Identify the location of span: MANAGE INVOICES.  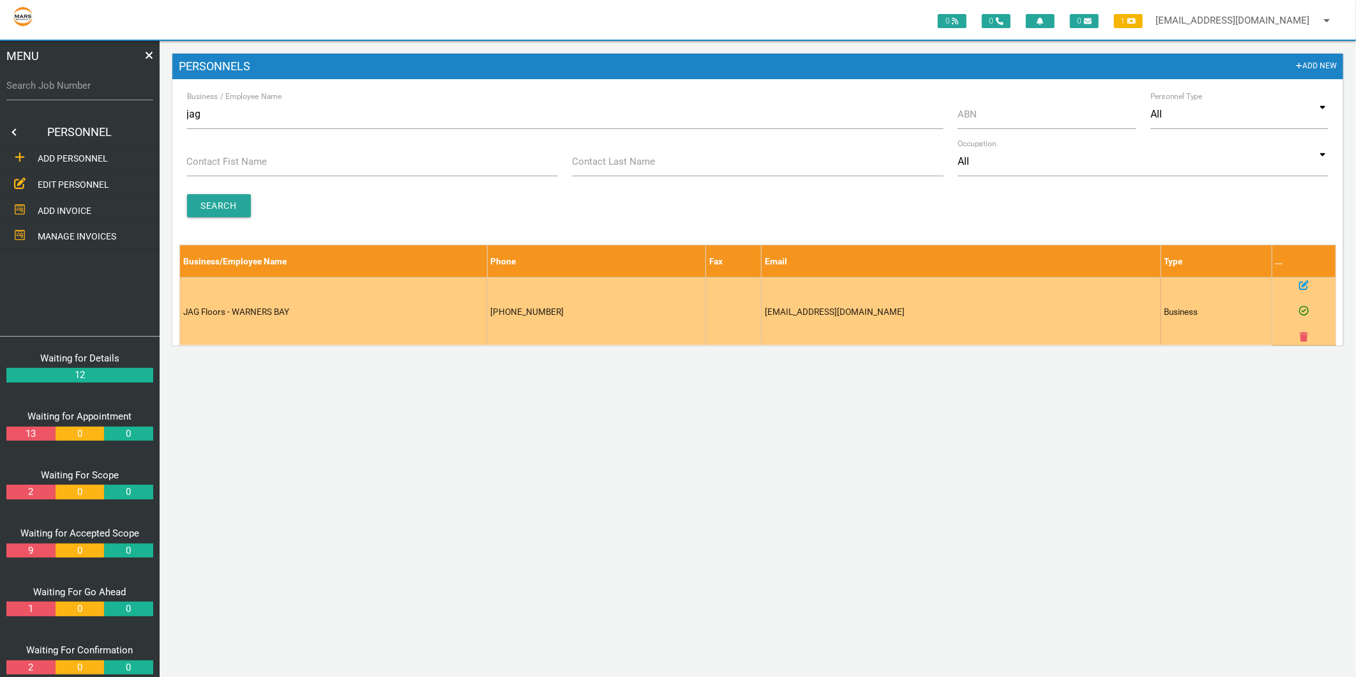
(77, 236).